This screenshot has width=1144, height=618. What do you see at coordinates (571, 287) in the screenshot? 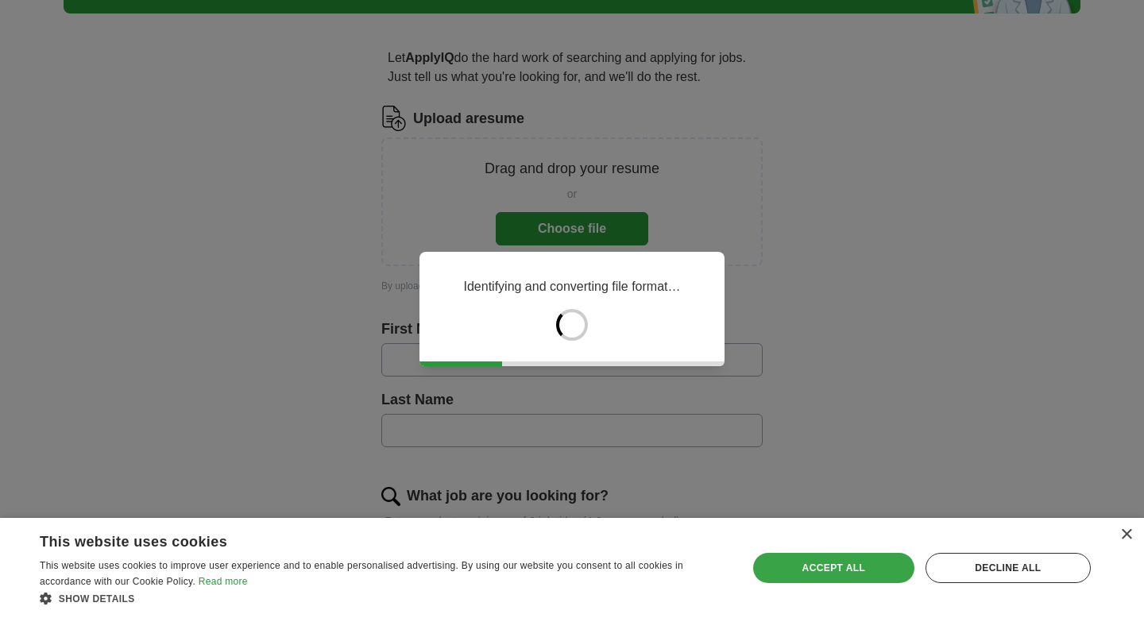
I see `p: Identifying and converting file format…` at bounding box center [571, 287].